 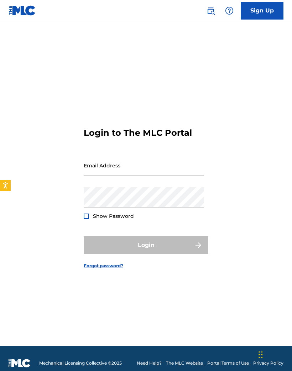 What do you see at coordinates (260, 355) in the screenshot?
I see `div: Drag` at bounding box center [260, 355].